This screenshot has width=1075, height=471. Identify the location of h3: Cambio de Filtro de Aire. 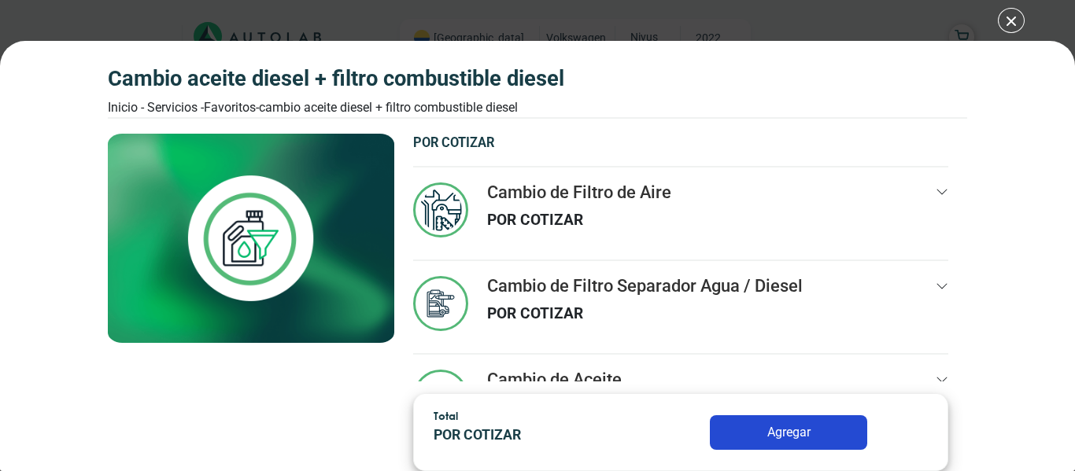
(579, 193).